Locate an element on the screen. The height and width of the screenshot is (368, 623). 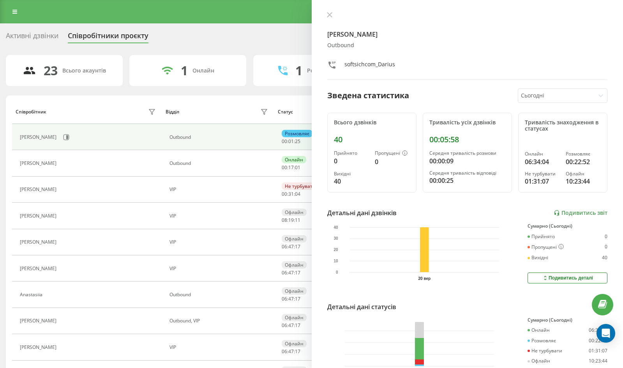
div: Співробітник is located at coordinates (31, 112).